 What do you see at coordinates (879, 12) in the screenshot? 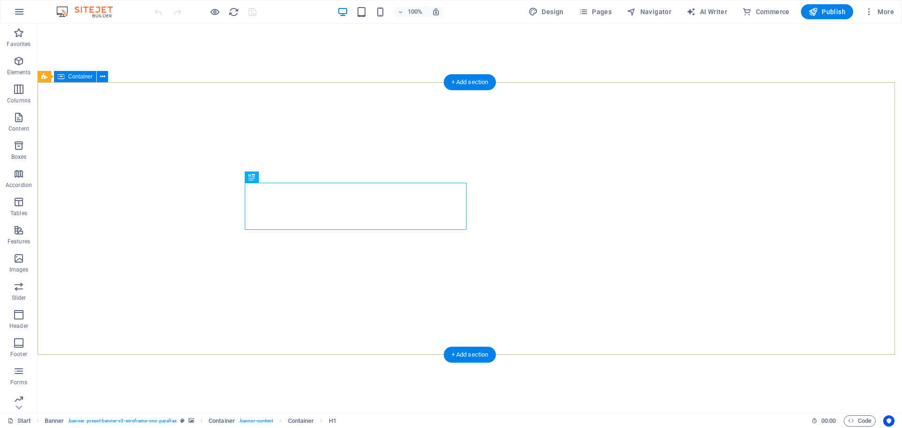
I see `span: More` at bounding box center [879, 12].